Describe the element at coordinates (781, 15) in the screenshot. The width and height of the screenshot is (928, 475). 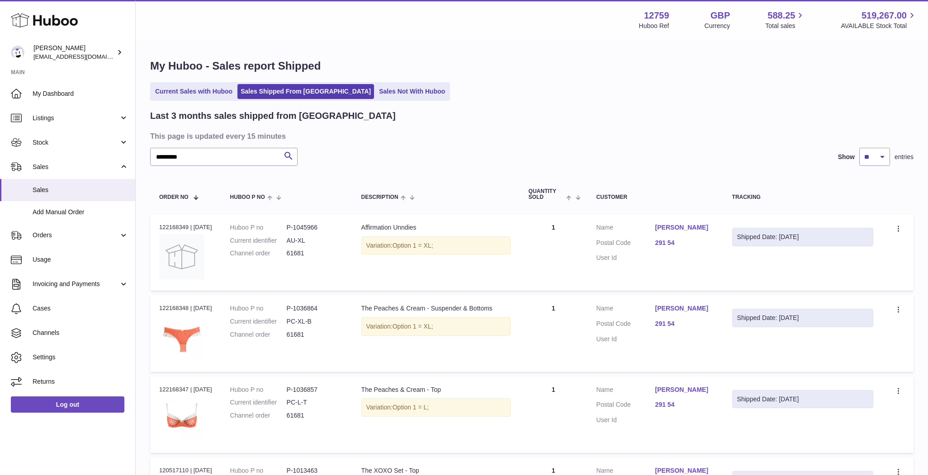
I see `span: 588.25` at that location.